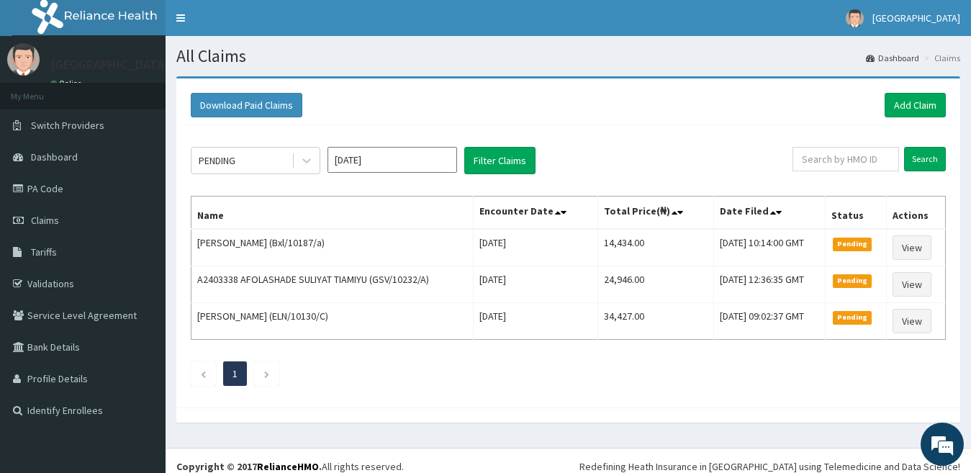  What do you see at coordinates (769, 213) in the screenshot?
I see `th: Date Filed` at bounding box center [769, 213].